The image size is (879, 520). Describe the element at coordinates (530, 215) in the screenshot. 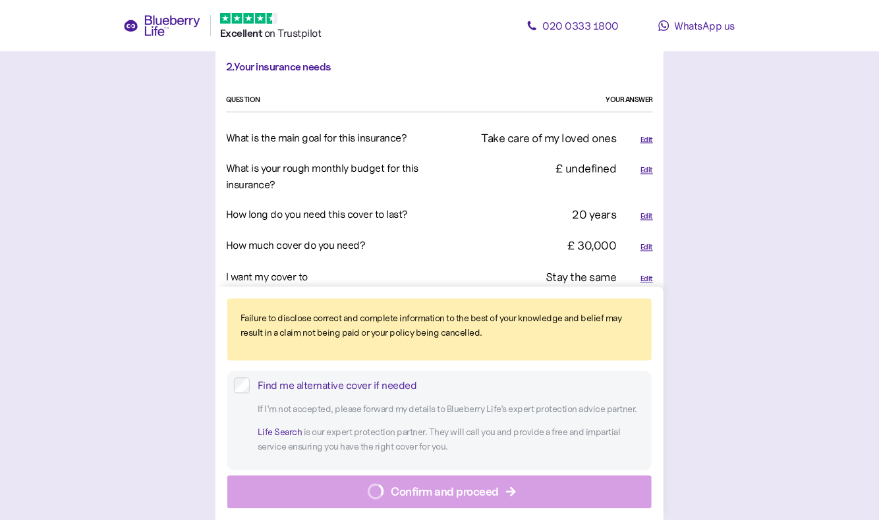

I see `div: 20 years` at that location.